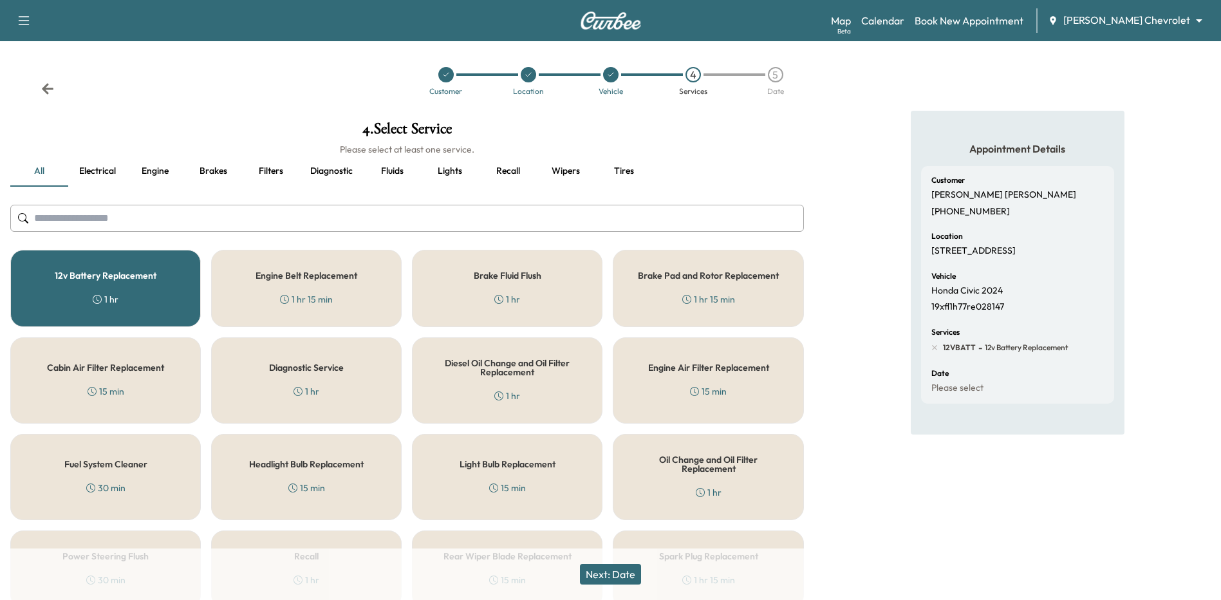 The height and width of the screenshot is (600, 1221). I want to click on button: Recall, so click(508, 171).